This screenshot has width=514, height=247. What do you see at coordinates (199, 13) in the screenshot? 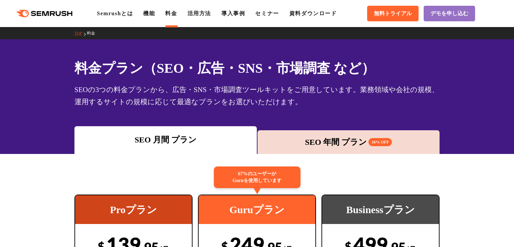
I see `a: 活用方法` at bounding box center [199, 13].